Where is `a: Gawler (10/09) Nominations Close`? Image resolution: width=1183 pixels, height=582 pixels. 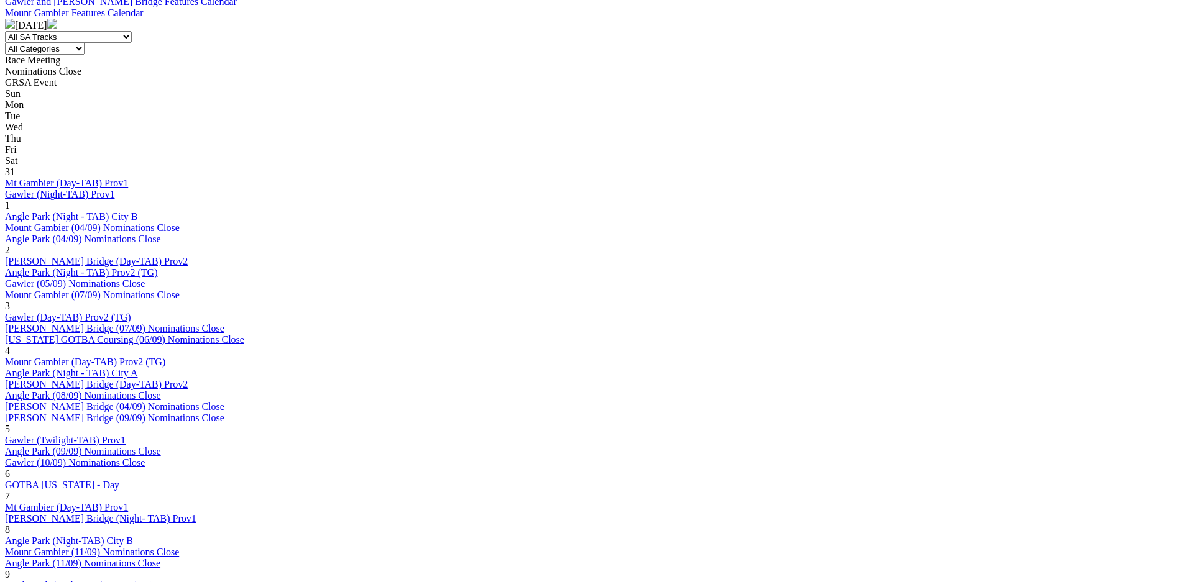
a: Gawler (10/09) Nominations Close is located at coordinates (75, 462).